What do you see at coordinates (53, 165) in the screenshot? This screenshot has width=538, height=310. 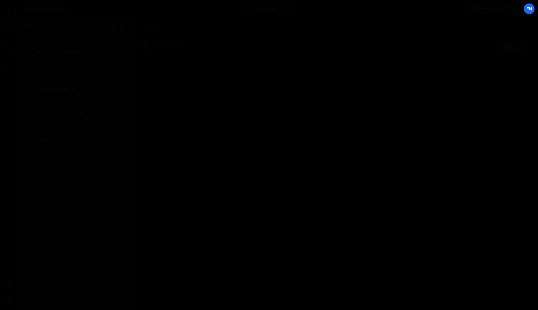 I see `div: funnel-page.css` at bounding box center [53, 165].